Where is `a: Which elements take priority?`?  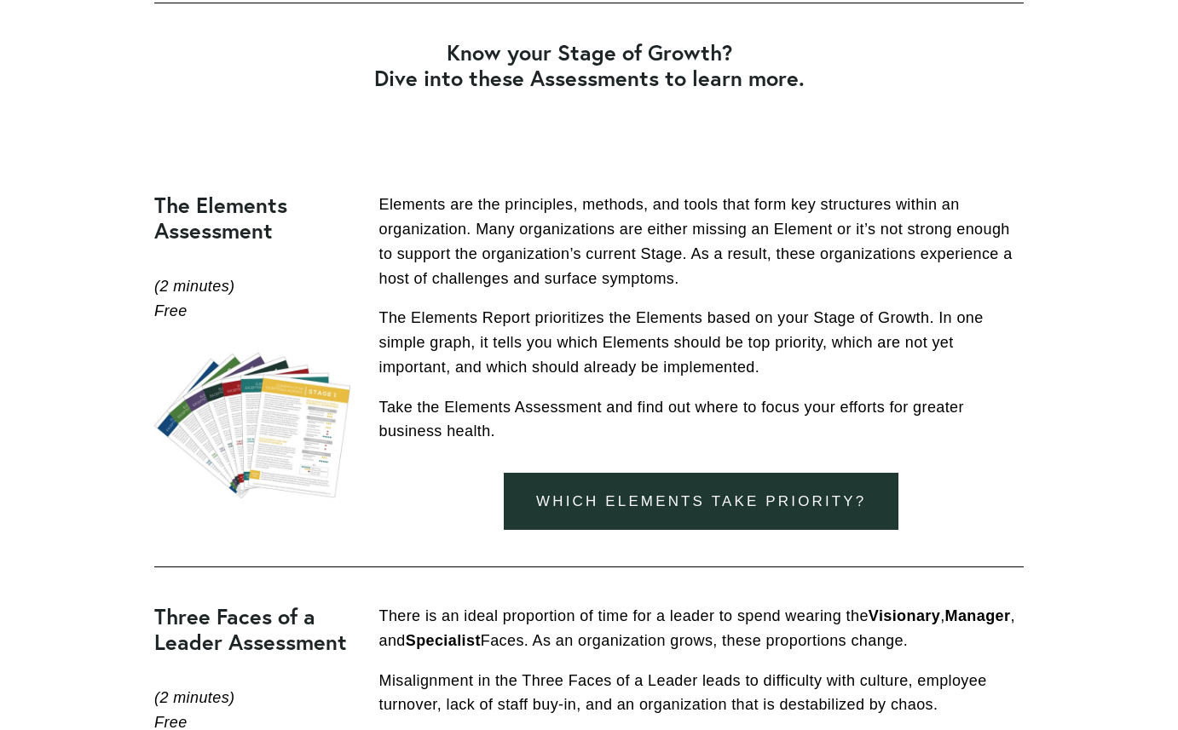 a: Which elements take priority? is located at coordinates (700, 501).